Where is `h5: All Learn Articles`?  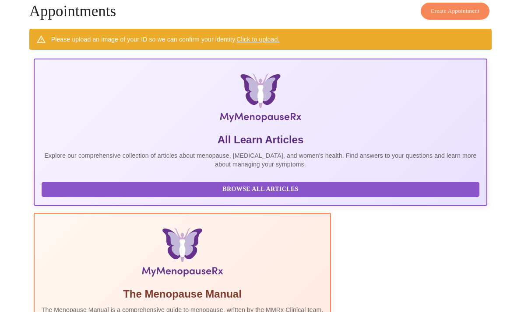 h5: All Learn Articles is located at coordinates (260, 140).